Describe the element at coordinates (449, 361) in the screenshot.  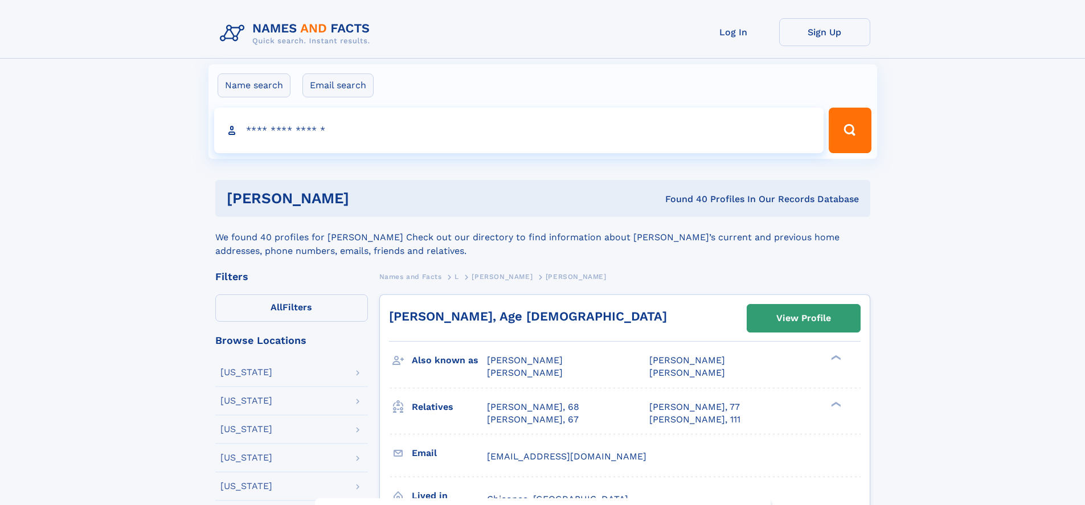
I see `h3: Also known as` at that location.